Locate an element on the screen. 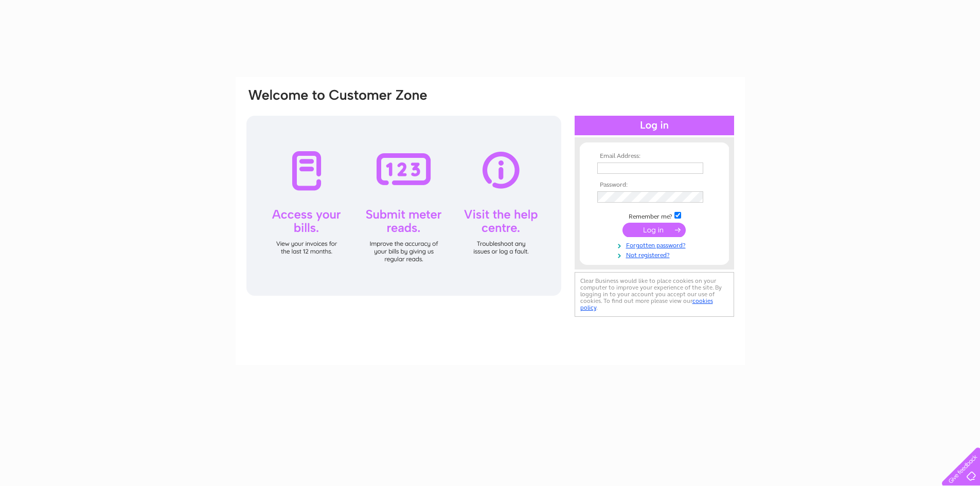  td: Remember me? is located at coordinates (654, 215).